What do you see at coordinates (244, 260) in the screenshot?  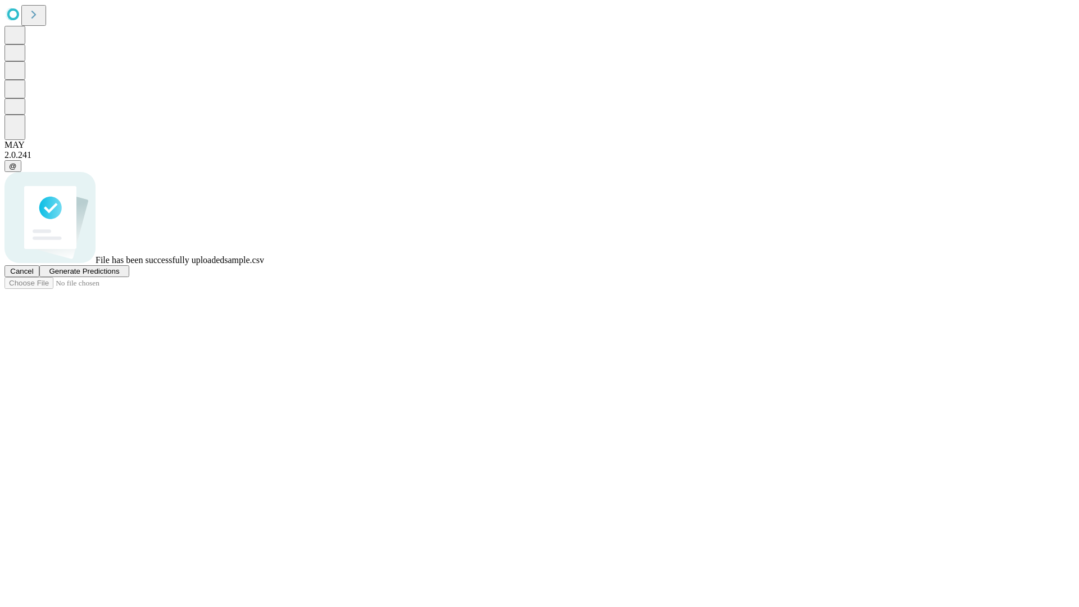 I see `span: sample.csv` at bounding box center [244, 260].